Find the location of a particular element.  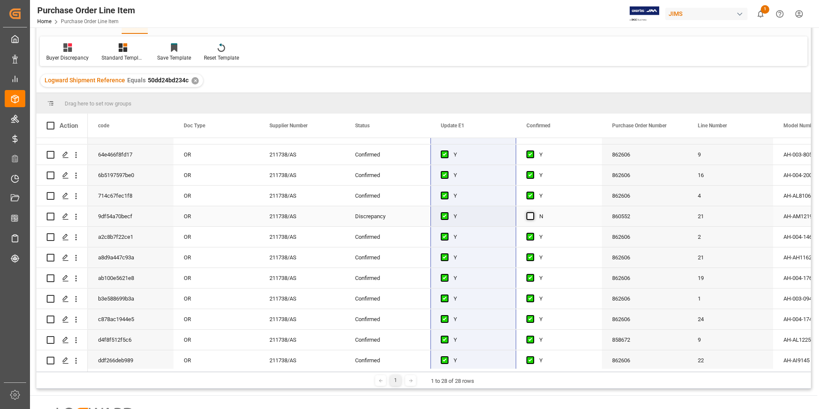

span: Equals is located at coordinates (136, 80).